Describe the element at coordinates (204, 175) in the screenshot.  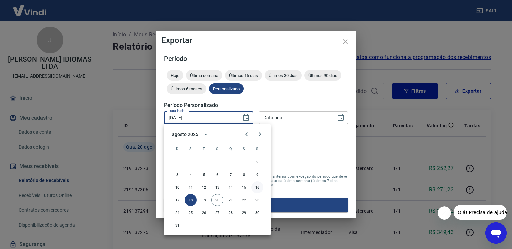
I see `button: 5` at that location.